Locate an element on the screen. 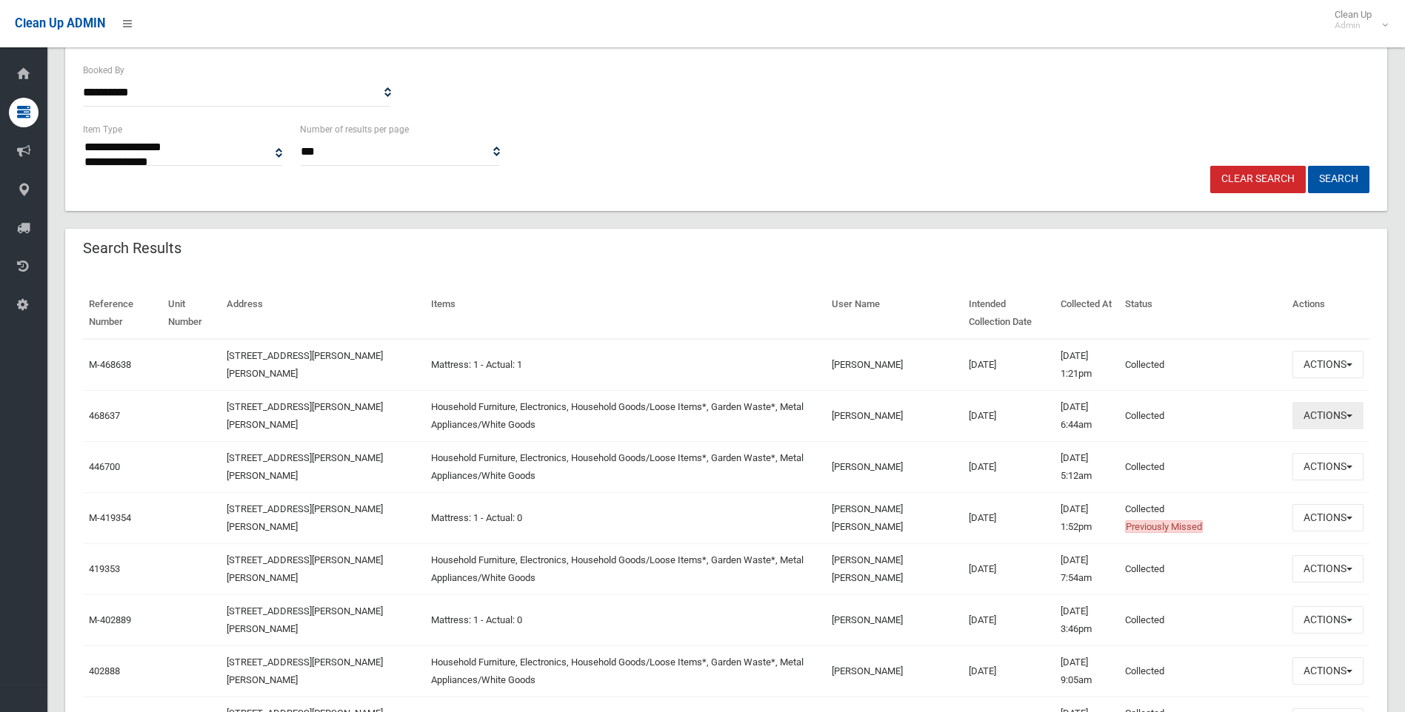 The image size is (1405, 712). label: Item Type is located at coordinates (102, 130).